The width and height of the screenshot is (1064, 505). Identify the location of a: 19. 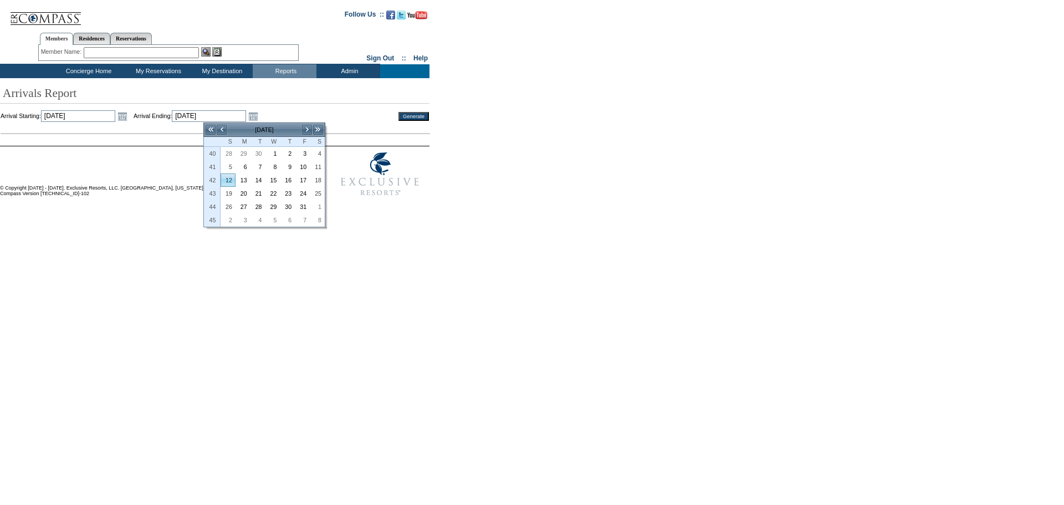
(228, 193).